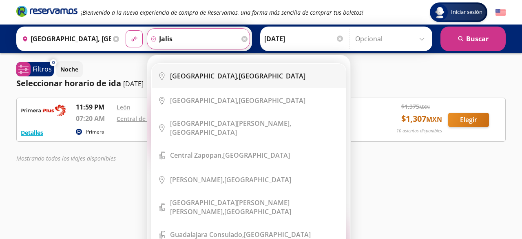  What do you see at coordinates (473, 39) in the screenshot?
I see `button: Buscar` at bounding box center [473, 39].